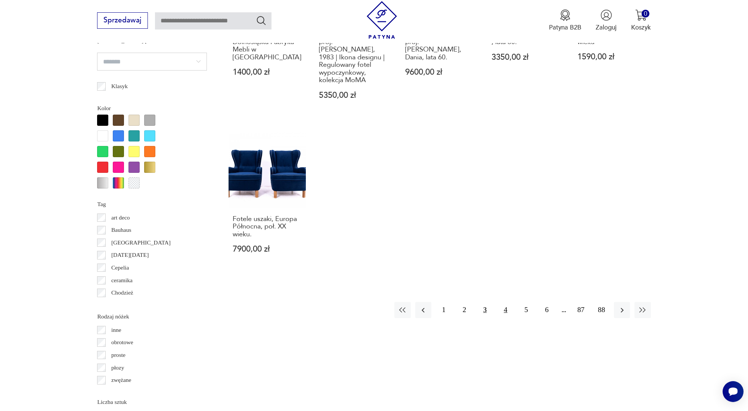  Describe the element at coordinates (121, 380) in the screenshot. I see `p: zwężane` at that location.